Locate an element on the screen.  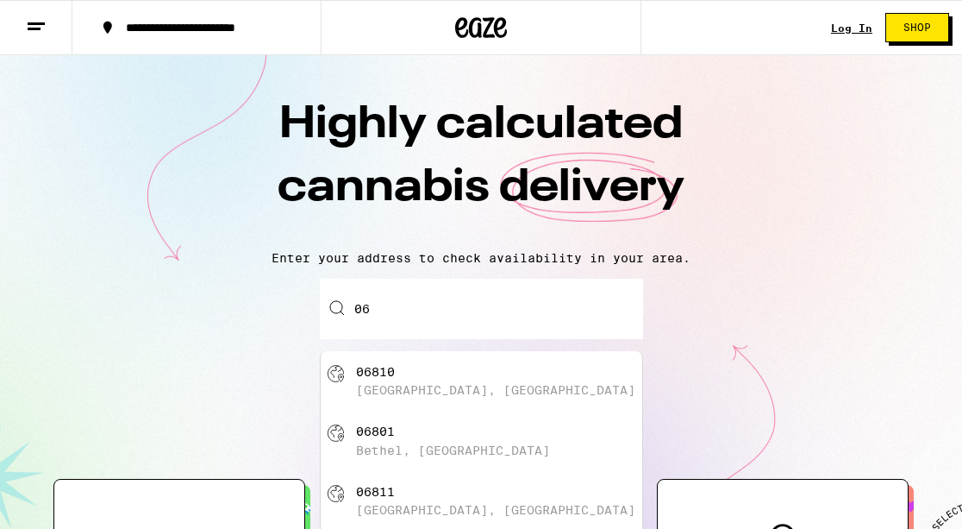
h1: Highly calculated cannabis delivery is located at coordinates (481, 166).